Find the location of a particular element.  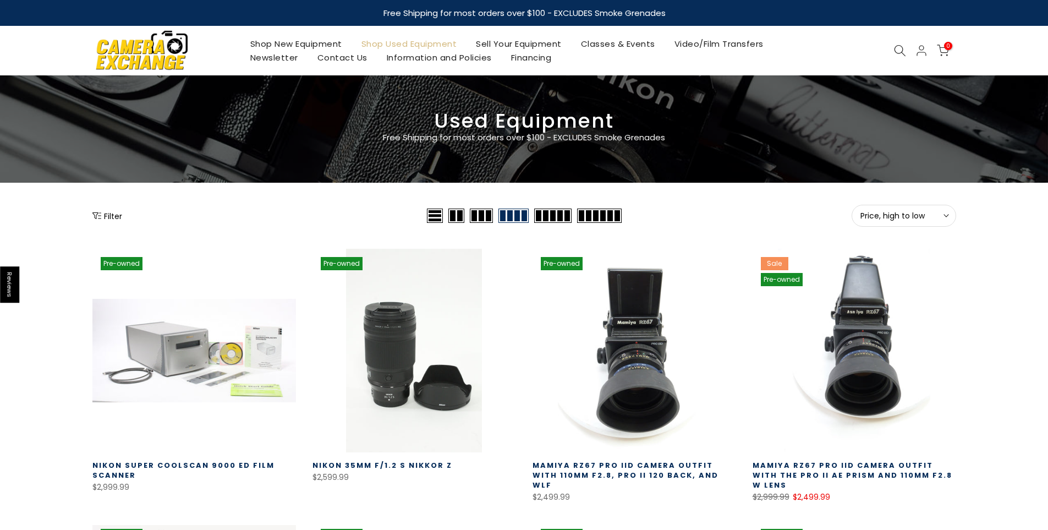

span: 0 is located at coordinates (948, 46).